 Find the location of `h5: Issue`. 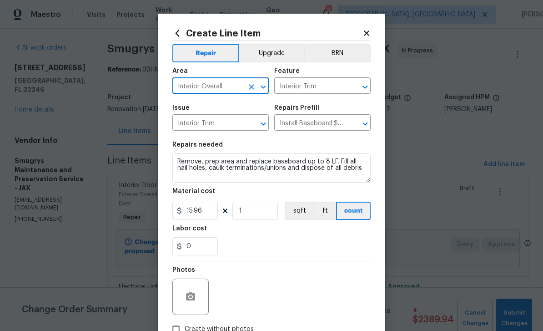

h5: Issue is located at coordinates (181, 108).